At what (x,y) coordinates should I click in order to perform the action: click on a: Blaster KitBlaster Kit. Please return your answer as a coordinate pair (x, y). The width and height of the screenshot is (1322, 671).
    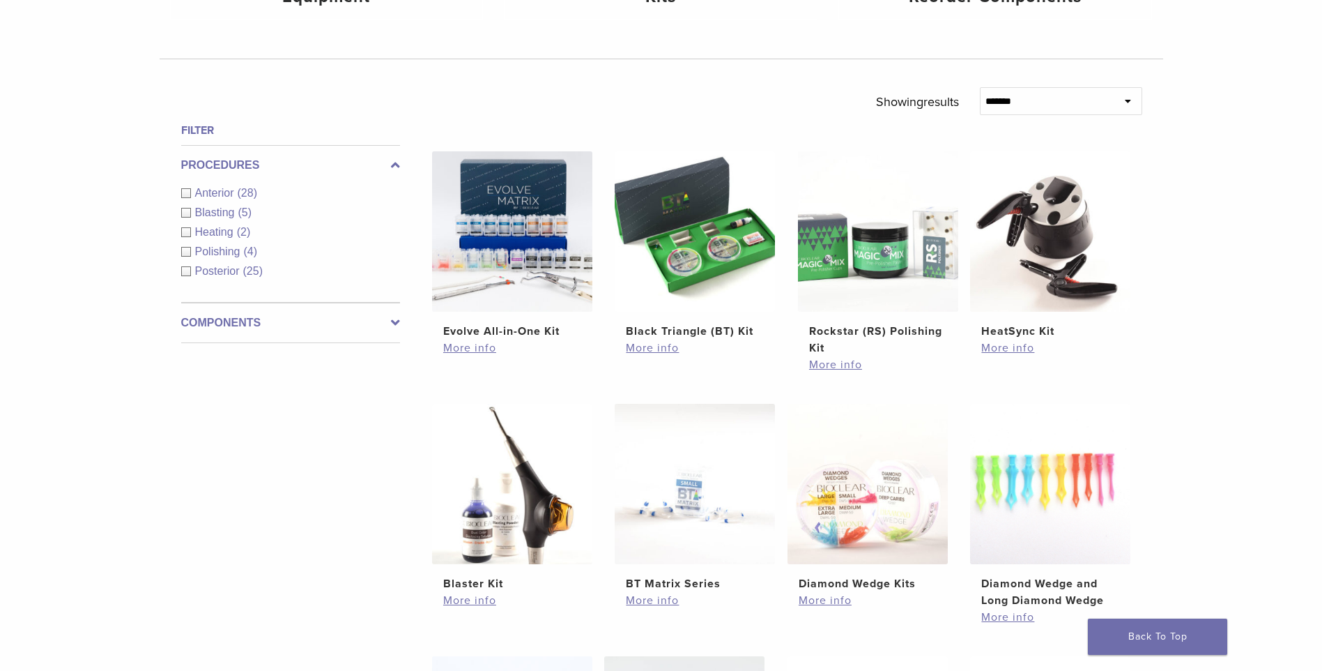
    Looking at the image, I should click on (512, 498).